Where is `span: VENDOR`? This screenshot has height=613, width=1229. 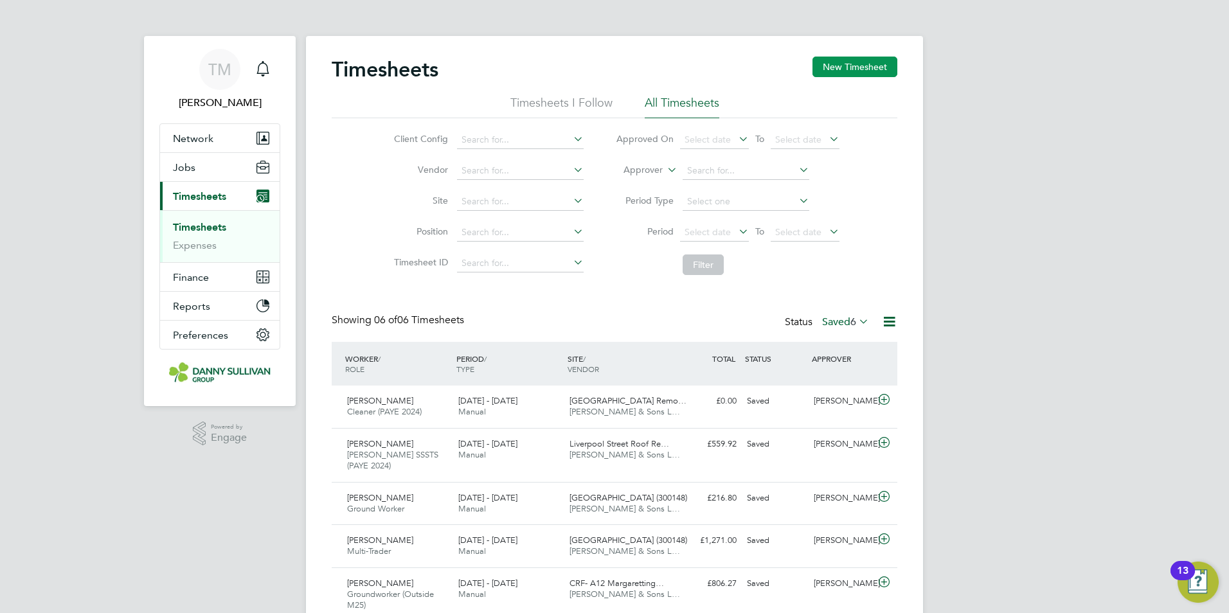
span: VENDOR is located at coordinates (583, 369).